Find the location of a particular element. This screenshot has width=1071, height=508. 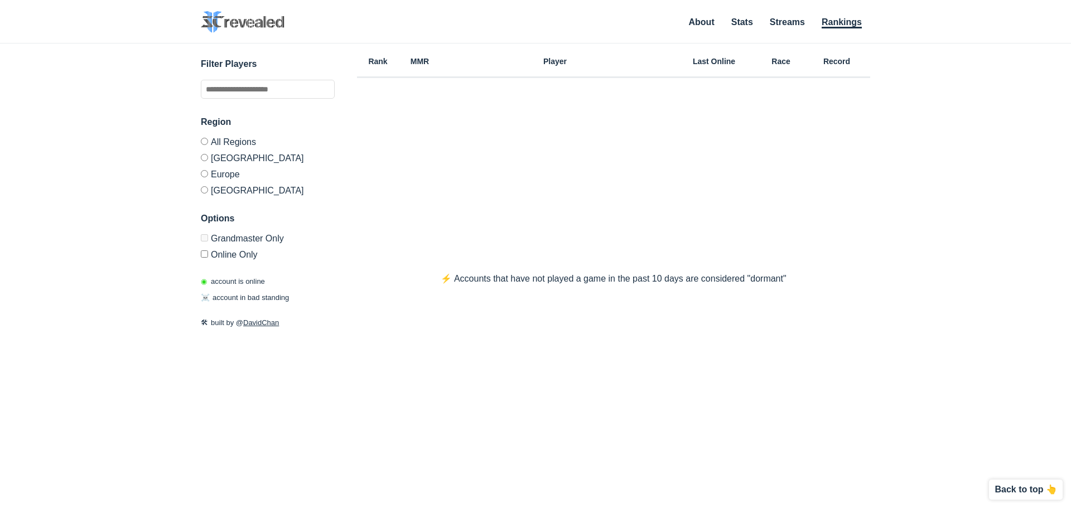

h6: Record is located at coordinates (837, 61).